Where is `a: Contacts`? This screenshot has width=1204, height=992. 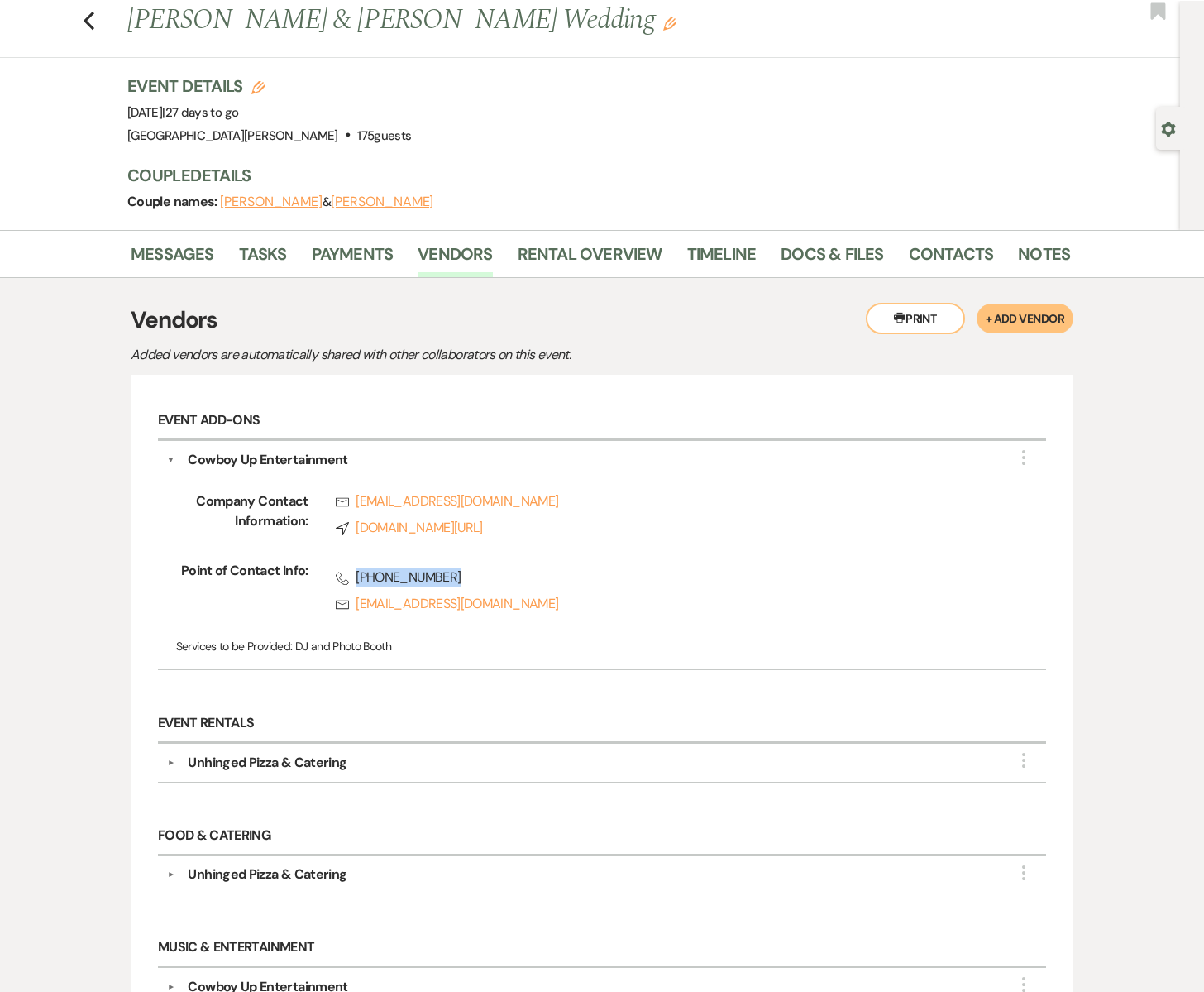
a: Contacts is located at coordinates (952, 259).